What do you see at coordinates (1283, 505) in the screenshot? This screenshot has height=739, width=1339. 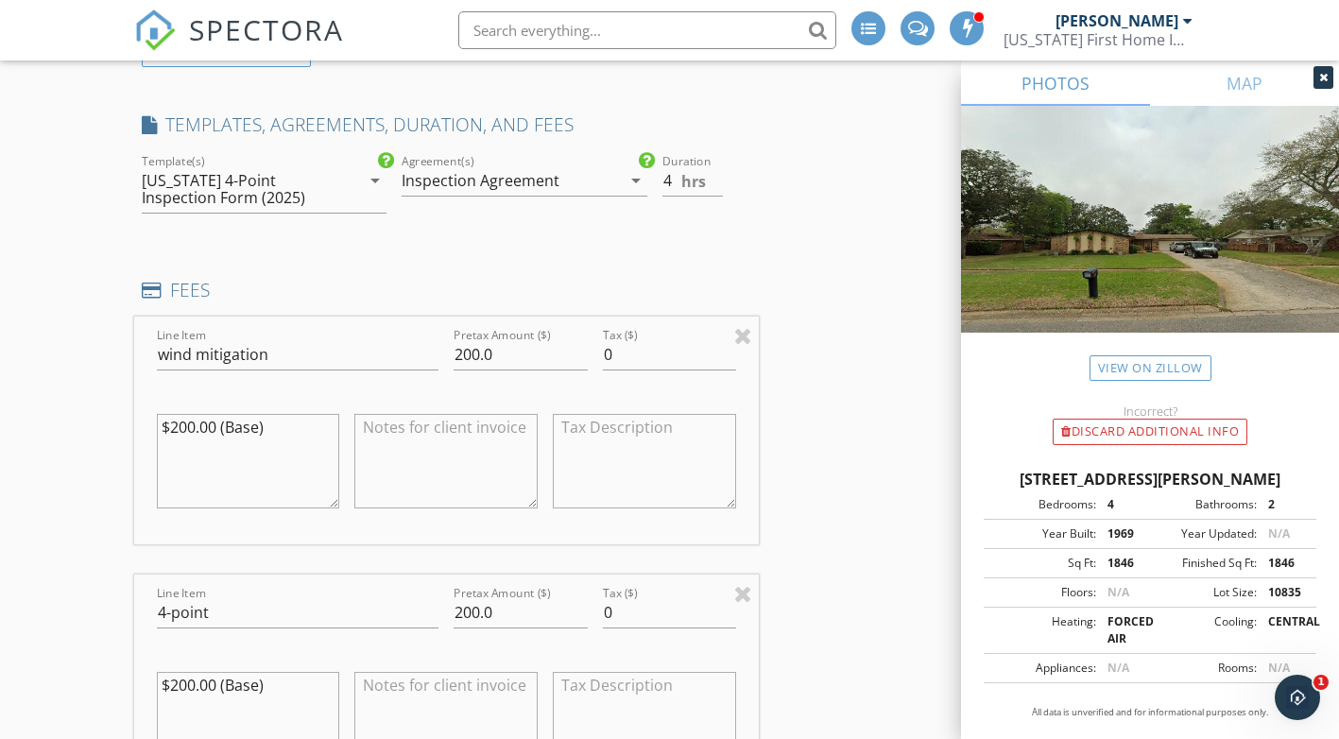 I see `div: 2` at bounding box center [1283, 505].